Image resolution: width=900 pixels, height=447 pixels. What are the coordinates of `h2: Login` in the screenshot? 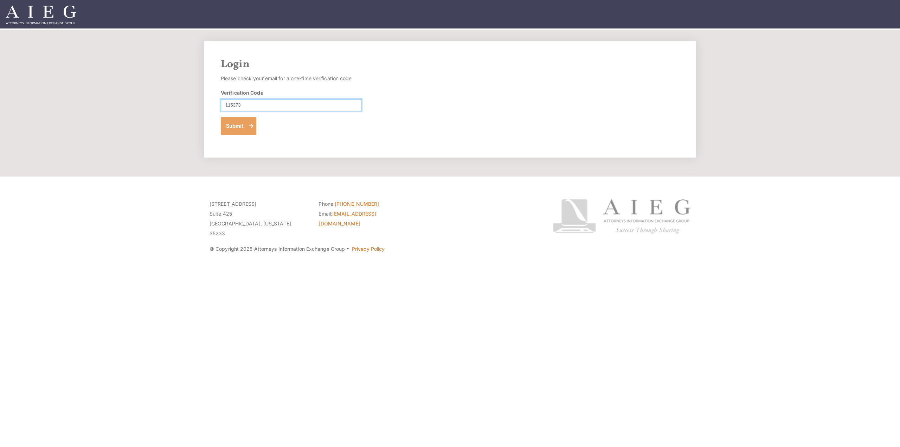 It's located at (450, 64).